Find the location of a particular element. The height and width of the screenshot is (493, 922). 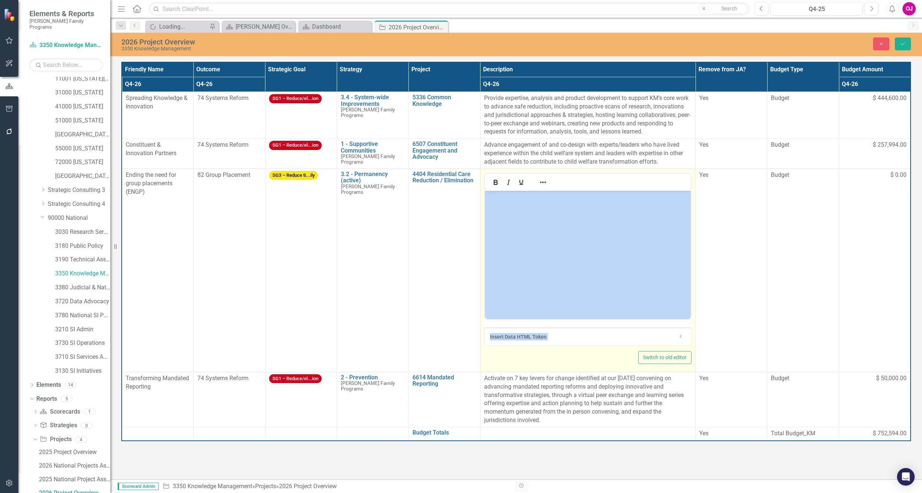

a: 3710 SI Services Admin is located at coordinates (83, 357).